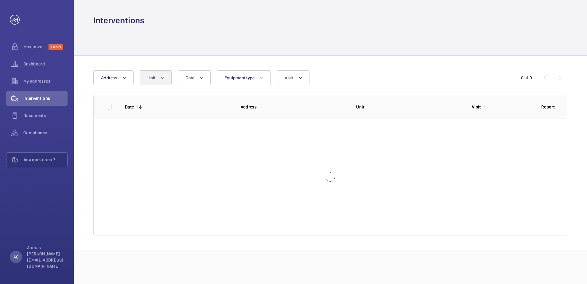  I want to click on span: Unit, so click(151, 78).